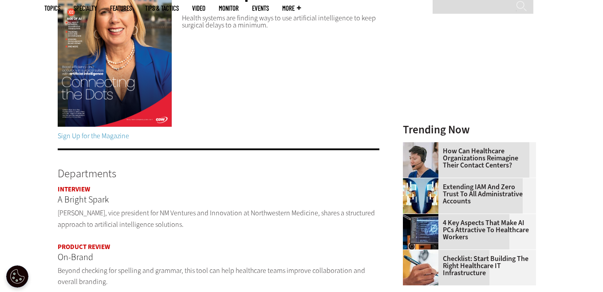 The image size is (603, 292). What do you see at coordinates (467, 158) in the screenshot?
I see `a: How Can Healthcare Organizations Reimagine Their Contact Centers?` at bounding box center [467, 158].